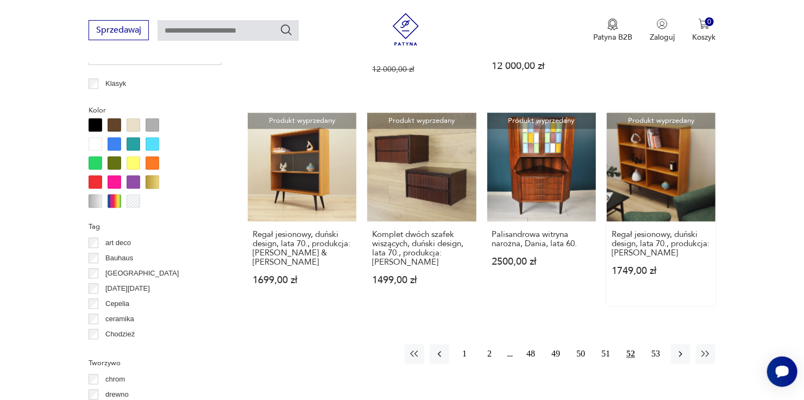  I want to click on div: 0, so click(709, 22).